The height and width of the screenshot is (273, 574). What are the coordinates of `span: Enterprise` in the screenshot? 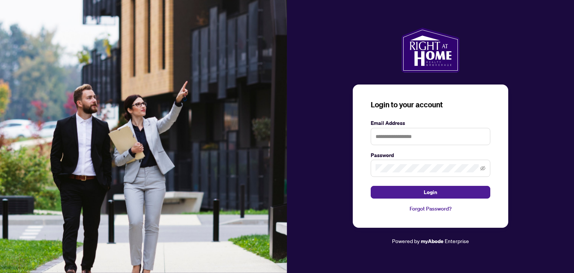 It's located at (457, 241).